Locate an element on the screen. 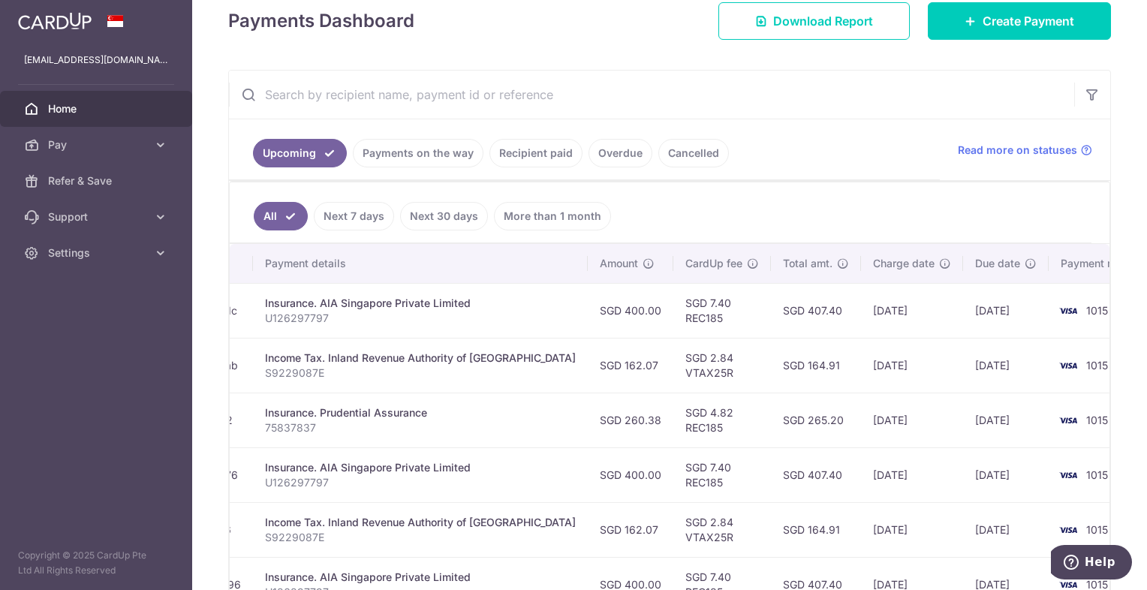  span: Support is located at coordinates (98, 217).